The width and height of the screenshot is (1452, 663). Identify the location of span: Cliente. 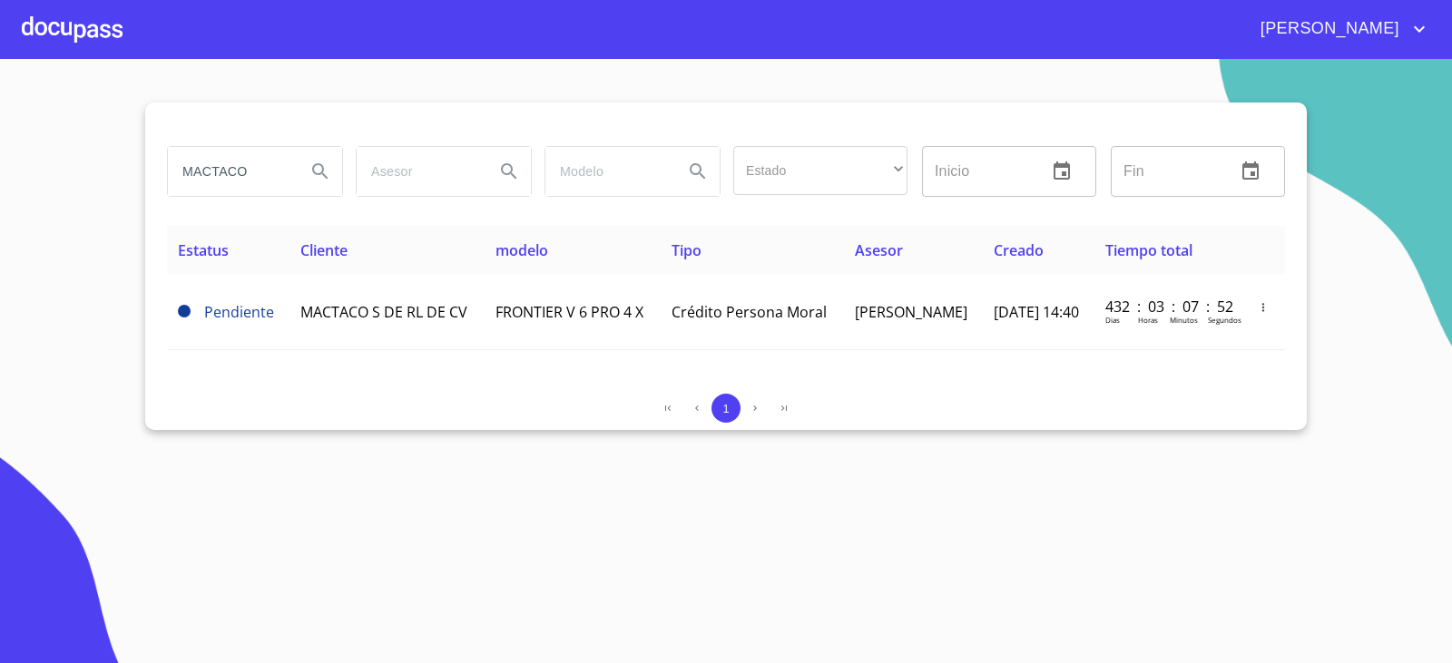
(324, 250).